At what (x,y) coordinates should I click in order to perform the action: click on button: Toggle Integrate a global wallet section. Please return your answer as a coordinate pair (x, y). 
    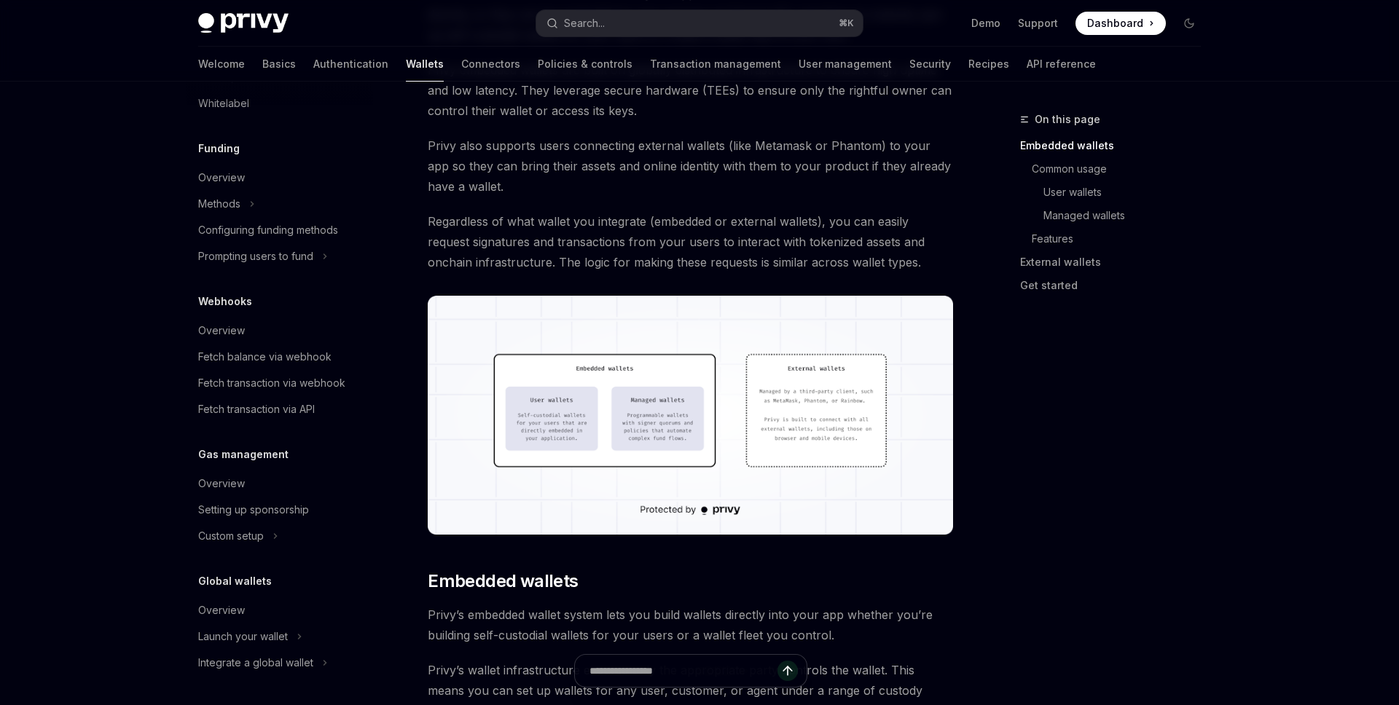
    Looking at the image, I should click on (280, 663).